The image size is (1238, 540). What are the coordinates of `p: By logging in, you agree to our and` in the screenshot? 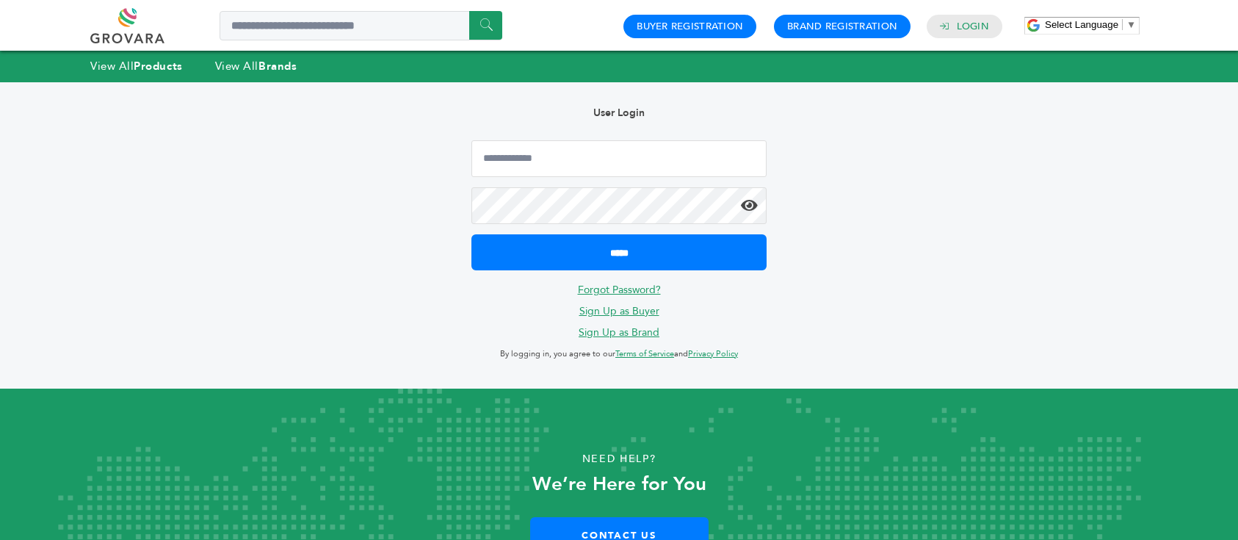 It's located at (619, 354).